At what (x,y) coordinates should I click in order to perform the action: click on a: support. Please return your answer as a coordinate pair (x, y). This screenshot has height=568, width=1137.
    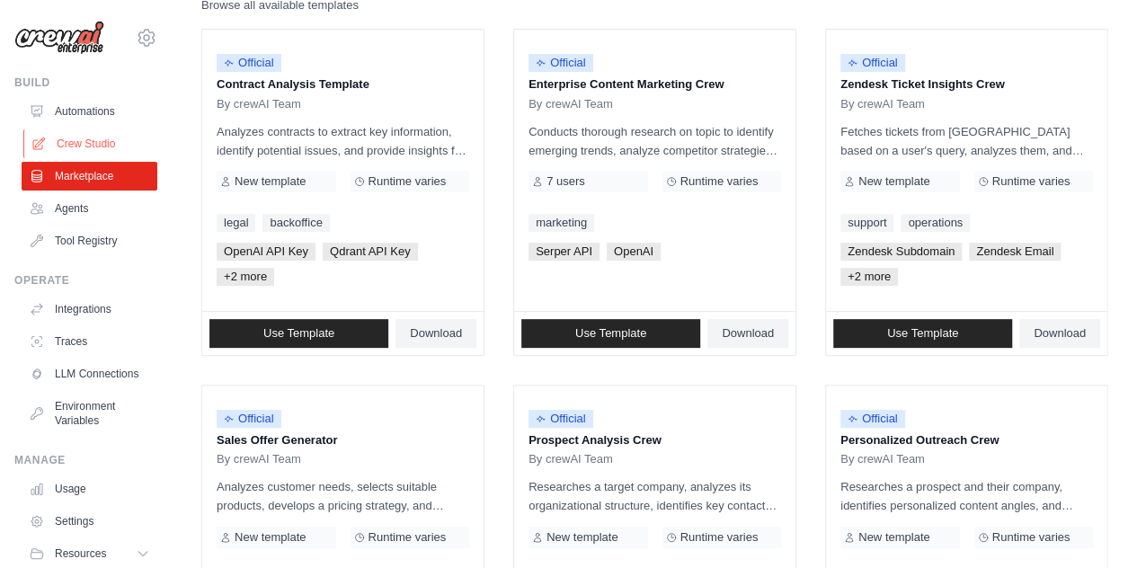
    Looking at the image, I should click on (866, 223).